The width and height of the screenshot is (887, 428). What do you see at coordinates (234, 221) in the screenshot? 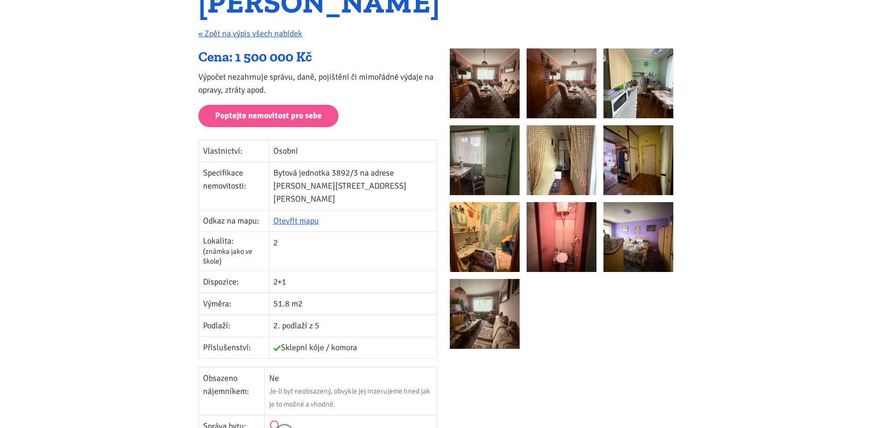
I see `td: Odkaz na mapu:` at bounding box center [234, 221].